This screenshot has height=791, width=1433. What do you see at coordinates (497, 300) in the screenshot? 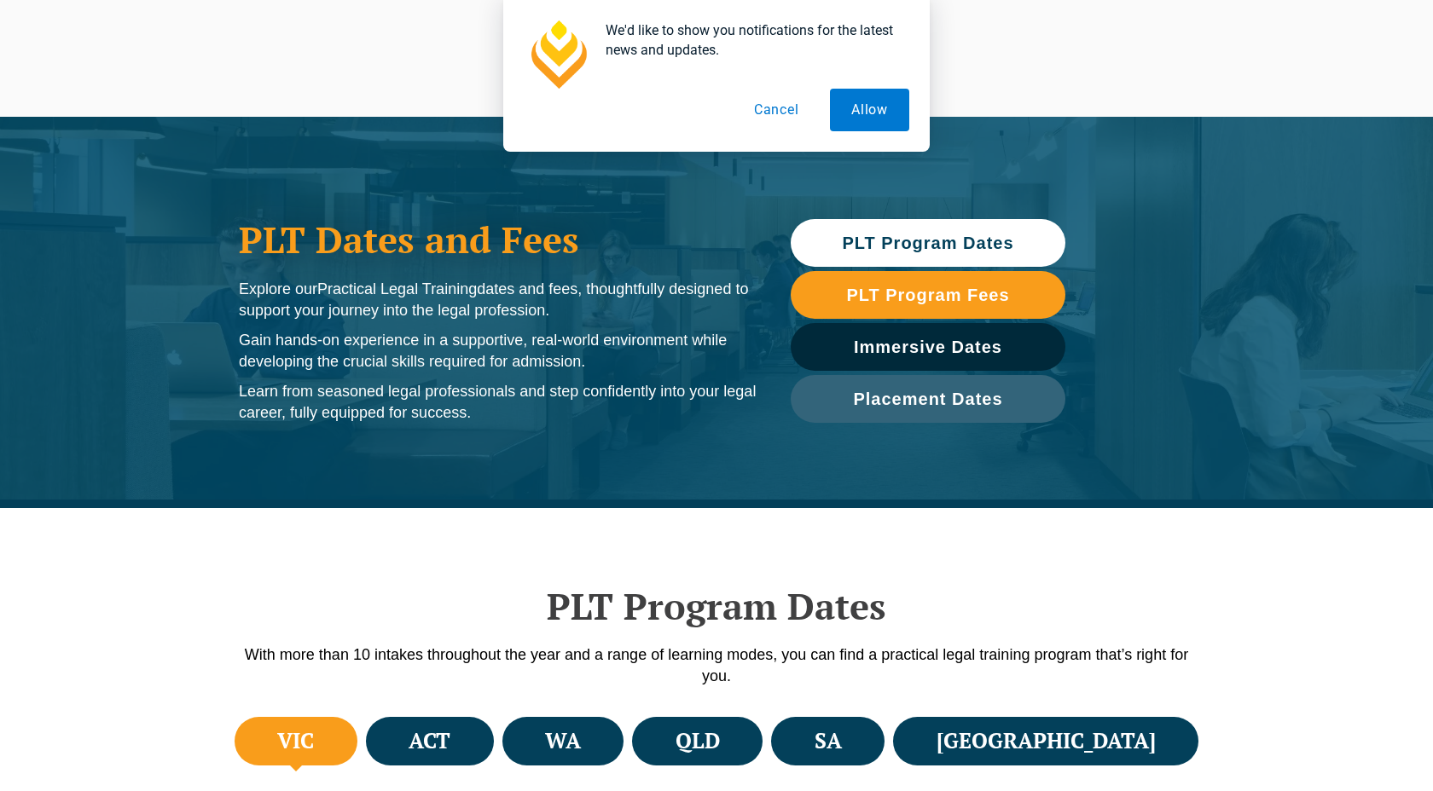
I see `p: Explore our dates and fees, thoughtfully designed to support your journey into the legal profession.` at bounding box center [497, 300].